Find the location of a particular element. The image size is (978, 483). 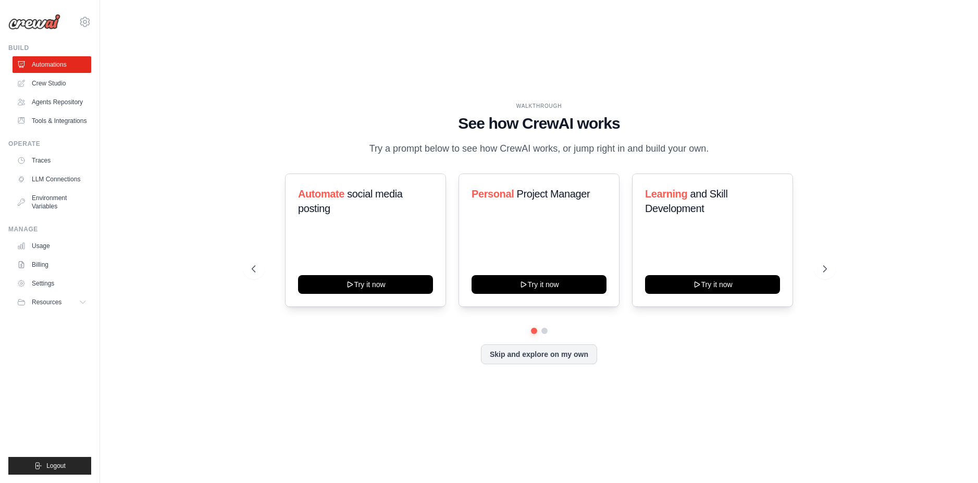

div: Manage is located at coordinates (50, 229).